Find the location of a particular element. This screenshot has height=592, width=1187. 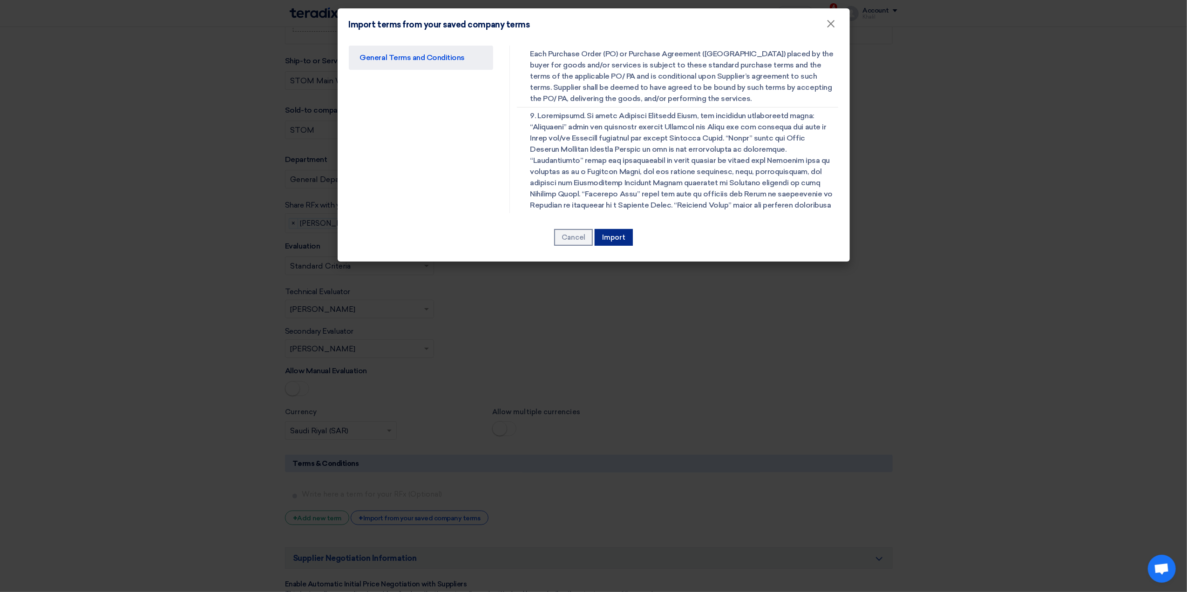

button: Import is located at coordinates (614, 237).